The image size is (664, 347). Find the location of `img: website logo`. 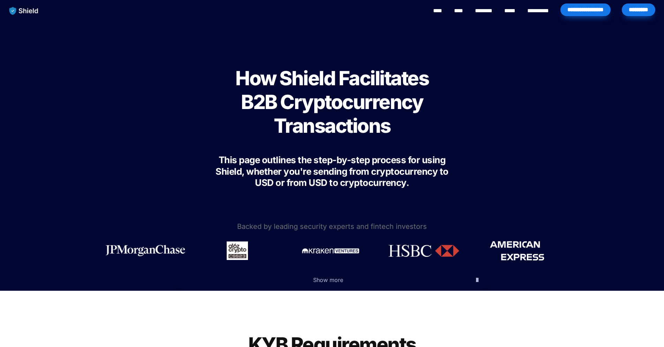

img: website logo is located at coordinates (24, 11).